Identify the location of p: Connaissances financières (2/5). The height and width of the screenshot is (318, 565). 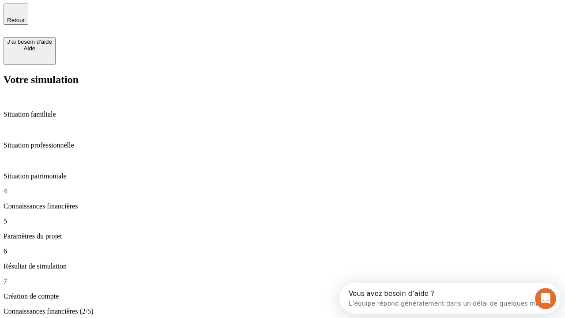
(283, 311).